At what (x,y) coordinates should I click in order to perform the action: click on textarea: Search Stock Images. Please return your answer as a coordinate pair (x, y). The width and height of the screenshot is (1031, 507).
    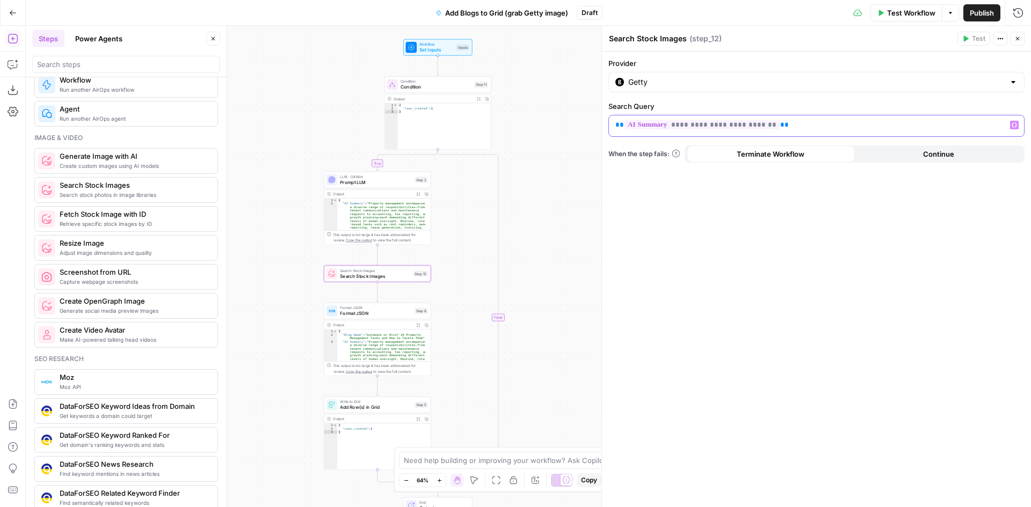
    Looking at the image, I should click on (647, 39).